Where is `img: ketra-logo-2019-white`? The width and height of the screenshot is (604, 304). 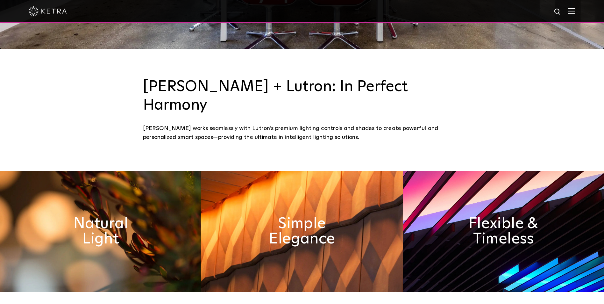
img: ketra-logo-2019-white is located at coordinates (48, 11).